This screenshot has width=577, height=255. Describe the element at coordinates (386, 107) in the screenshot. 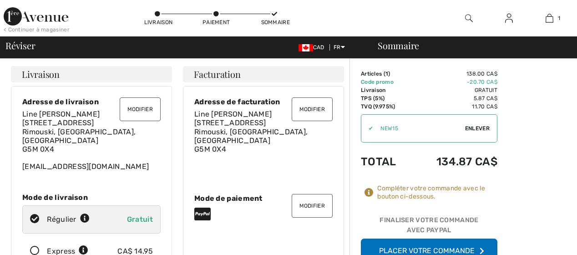

I see `td: TVQ (9.975%)` at that location.